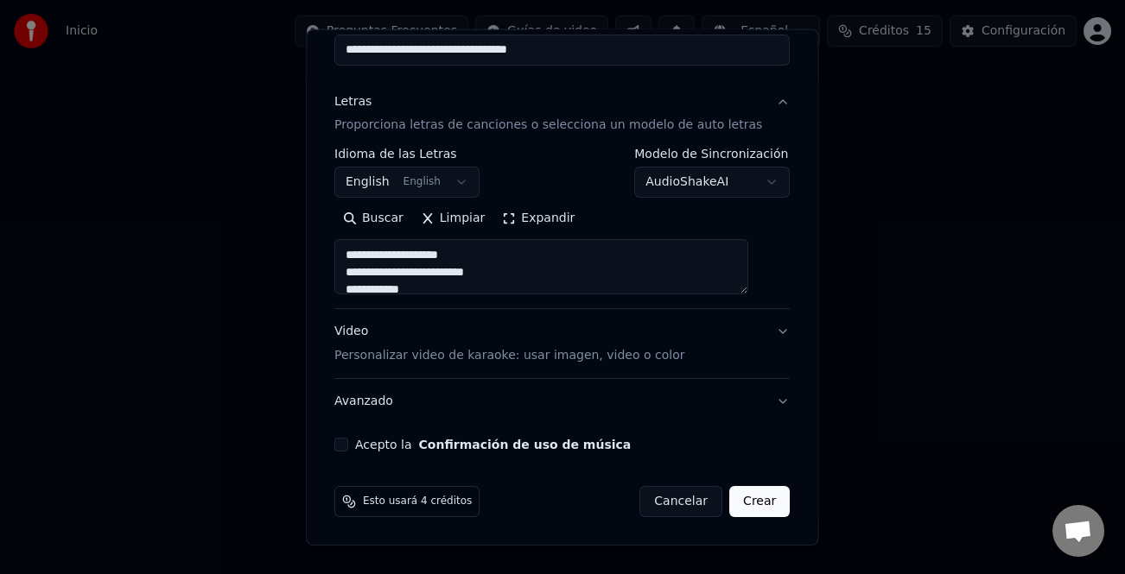 The image size is (1125, 574). What do you see at coordinates (561, 344) in the screenshot?
I see `button: VideoPersonalizar video de karaoke: usar imagen, video o color` at bounding box center [561, 344].